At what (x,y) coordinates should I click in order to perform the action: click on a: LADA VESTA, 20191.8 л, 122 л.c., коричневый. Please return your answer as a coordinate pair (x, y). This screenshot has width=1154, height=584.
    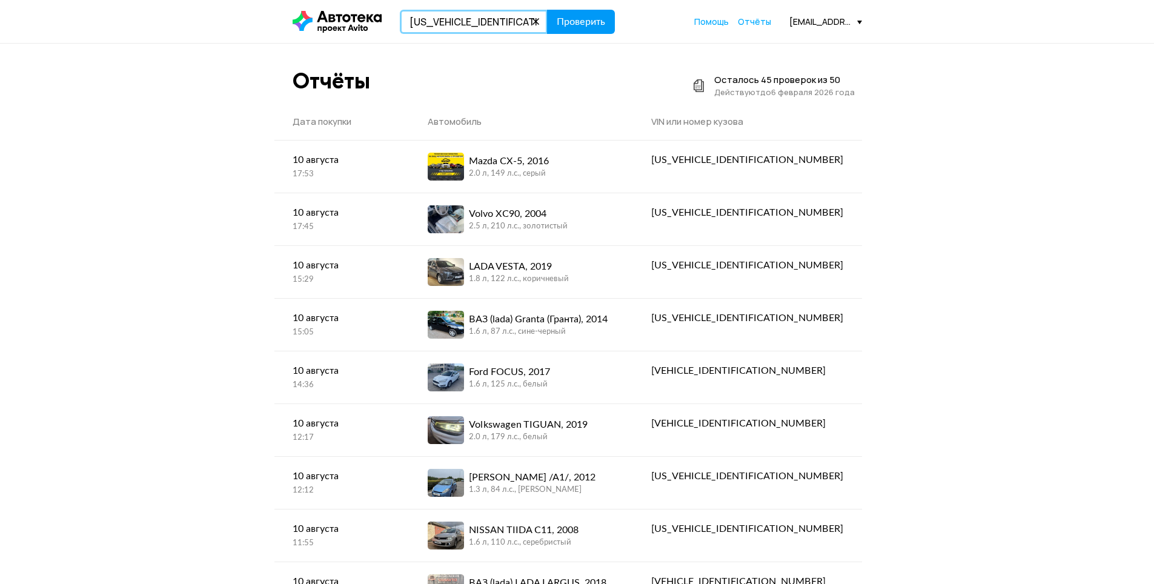
    Looking at the image, I should click on (521, 272).